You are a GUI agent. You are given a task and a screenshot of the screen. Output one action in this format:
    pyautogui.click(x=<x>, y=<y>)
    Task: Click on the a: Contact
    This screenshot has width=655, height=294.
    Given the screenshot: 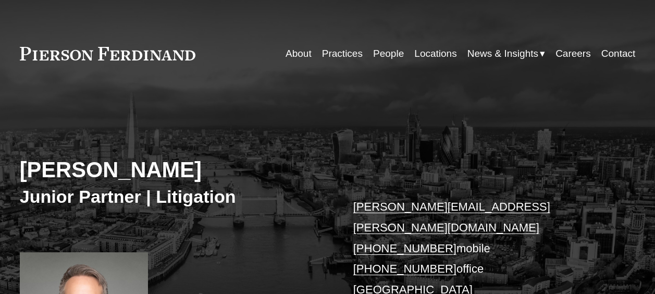 What is the action you would take?
    pyautogui.click(x=618, y=54)
    